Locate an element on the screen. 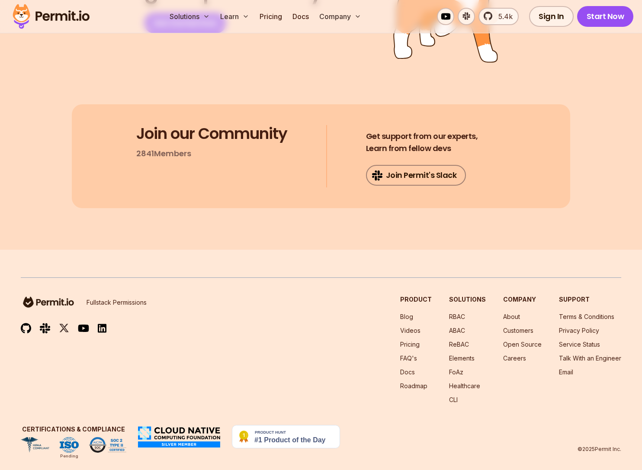 Image resolution: width=642 pixels, height=470 pixels. a: Videos is located at coordinates (410, 330).